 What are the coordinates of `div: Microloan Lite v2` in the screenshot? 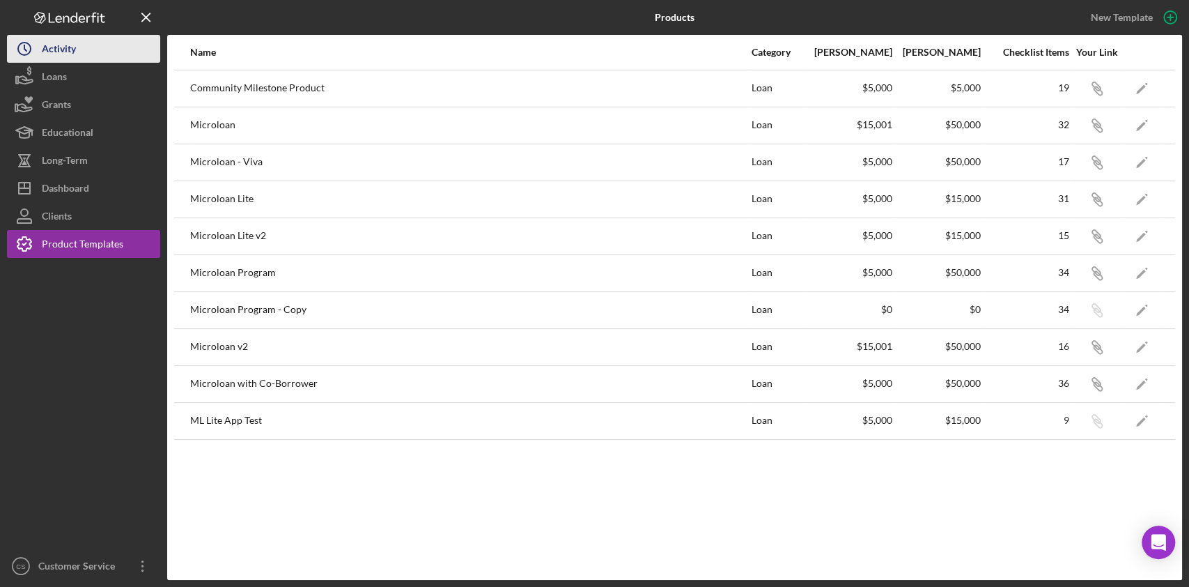 It's located at (470, 236).